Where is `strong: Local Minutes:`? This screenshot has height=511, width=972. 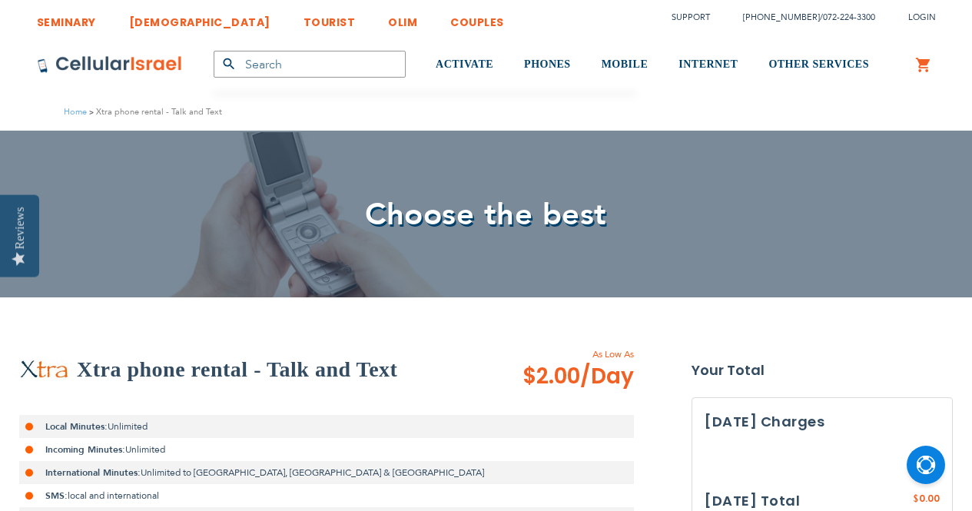
strong: Local Minutes: is located at coordinates (76, 427).